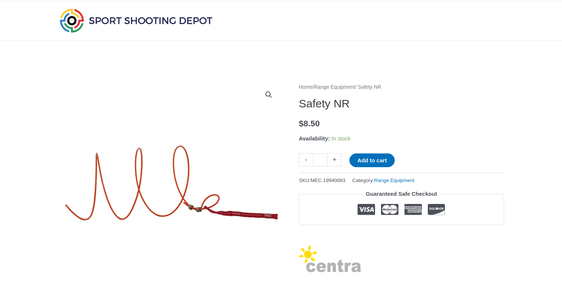  Describe the element at coordinates (328, 180) in the screenshot. I see `span: MEC.19940083` at that location.